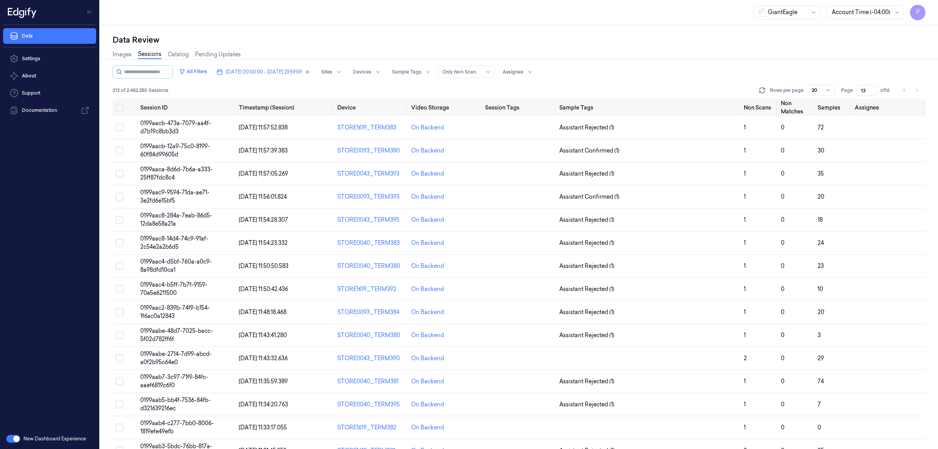 This screenshot has width=938, height=449. I want to click on span: of 16, so click(886, 90).